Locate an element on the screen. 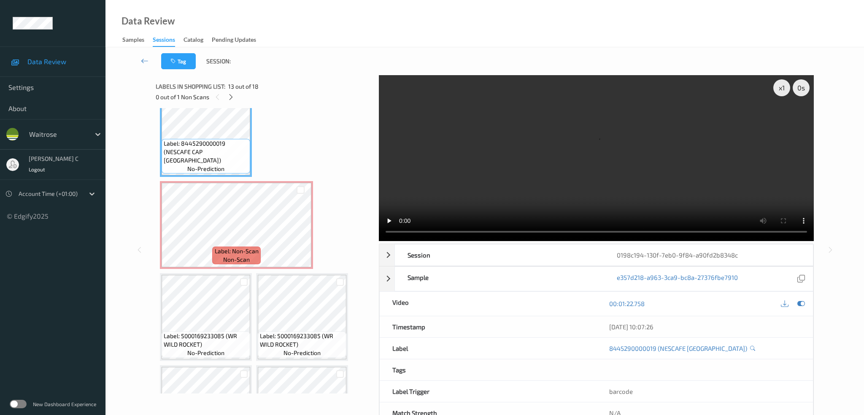  div: Timestamp is located at coordinates (488, 327).